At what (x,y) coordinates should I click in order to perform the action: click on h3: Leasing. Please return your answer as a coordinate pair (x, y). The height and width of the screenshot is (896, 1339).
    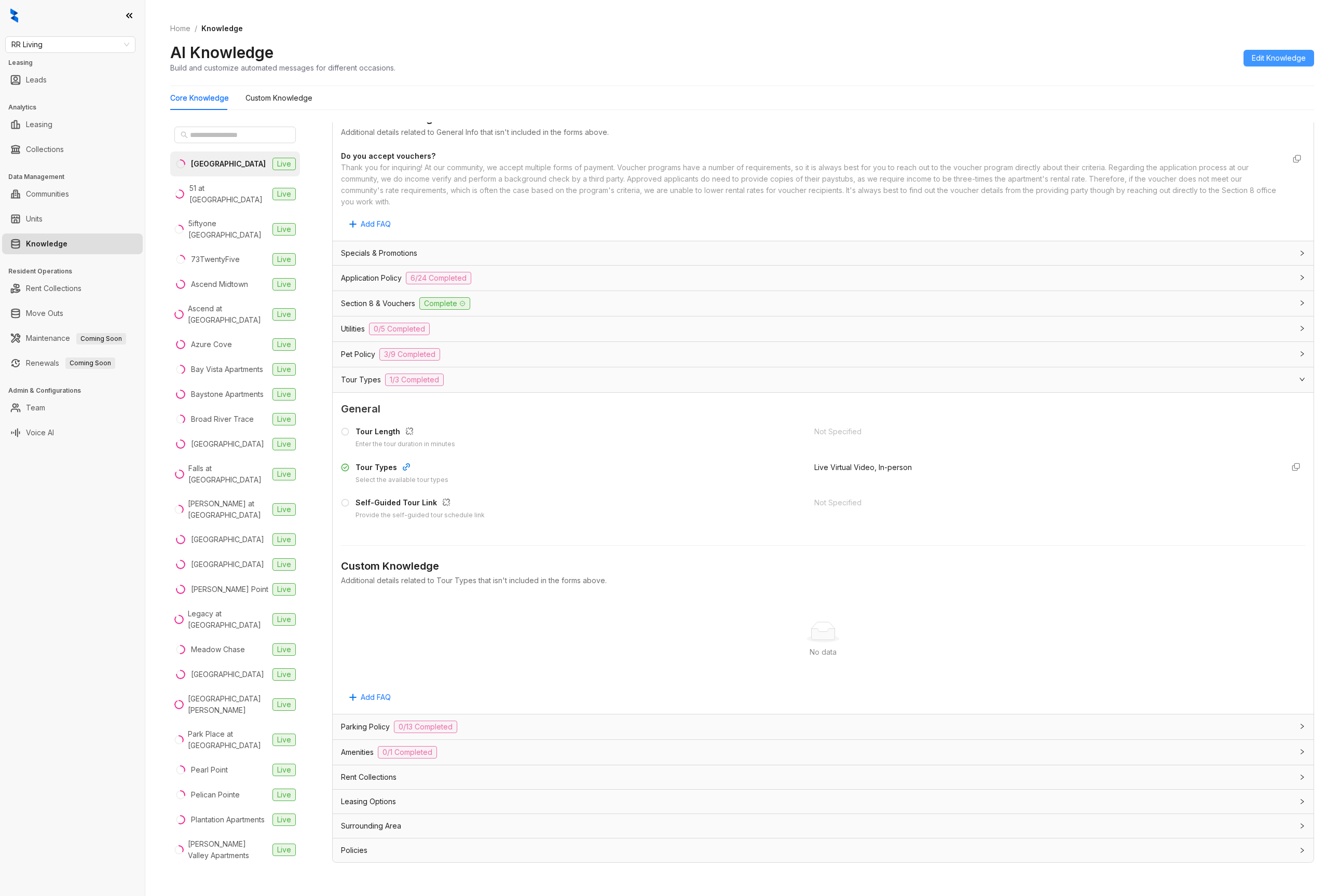
    Looking at the image, I should click on (76, 63).